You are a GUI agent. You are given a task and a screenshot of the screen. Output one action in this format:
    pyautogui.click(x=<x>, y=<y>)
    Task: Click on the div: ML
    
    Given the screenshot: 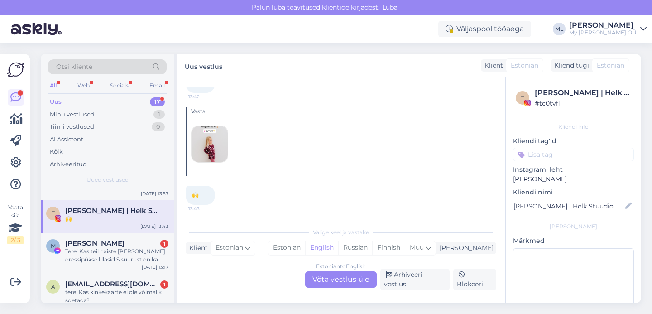 What is the action you would take?
    pyautogui.click(x=559, y=29)
    